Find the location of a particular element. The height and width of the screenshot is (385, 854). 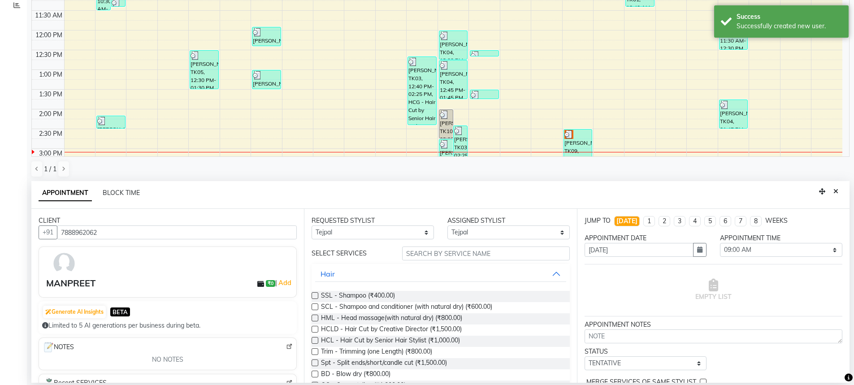

input: SEARCH BY SERVICE NAME is located at coordinates (486, 253).